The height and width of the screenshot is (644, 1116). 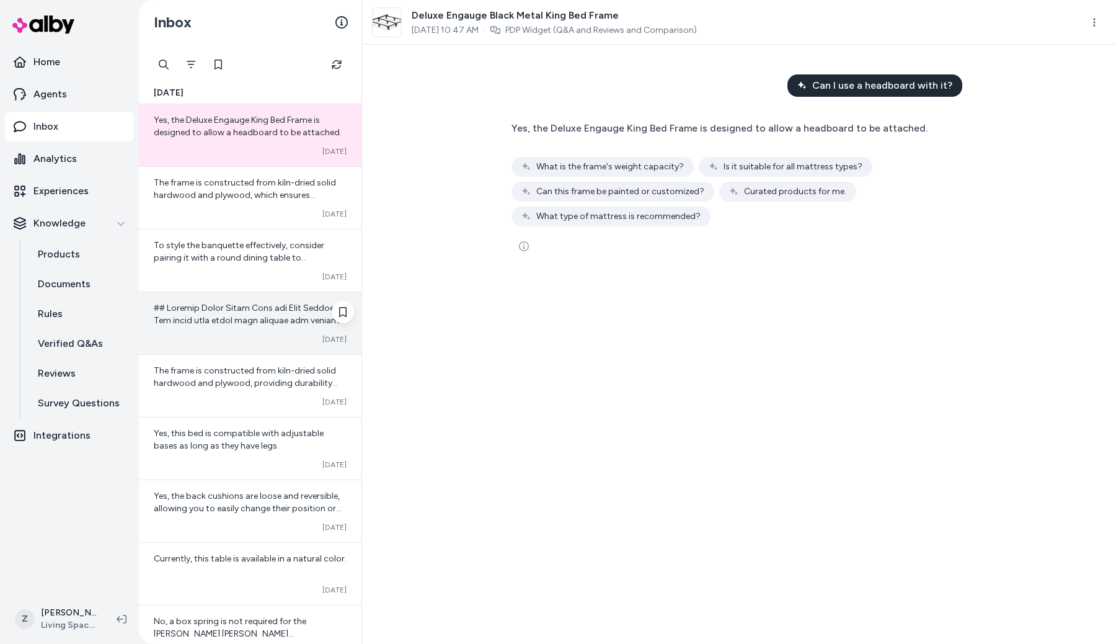 I want to click on img: 307626_black_metal_metal_frame_signature_01.jpg, so click(x=387, y=22).